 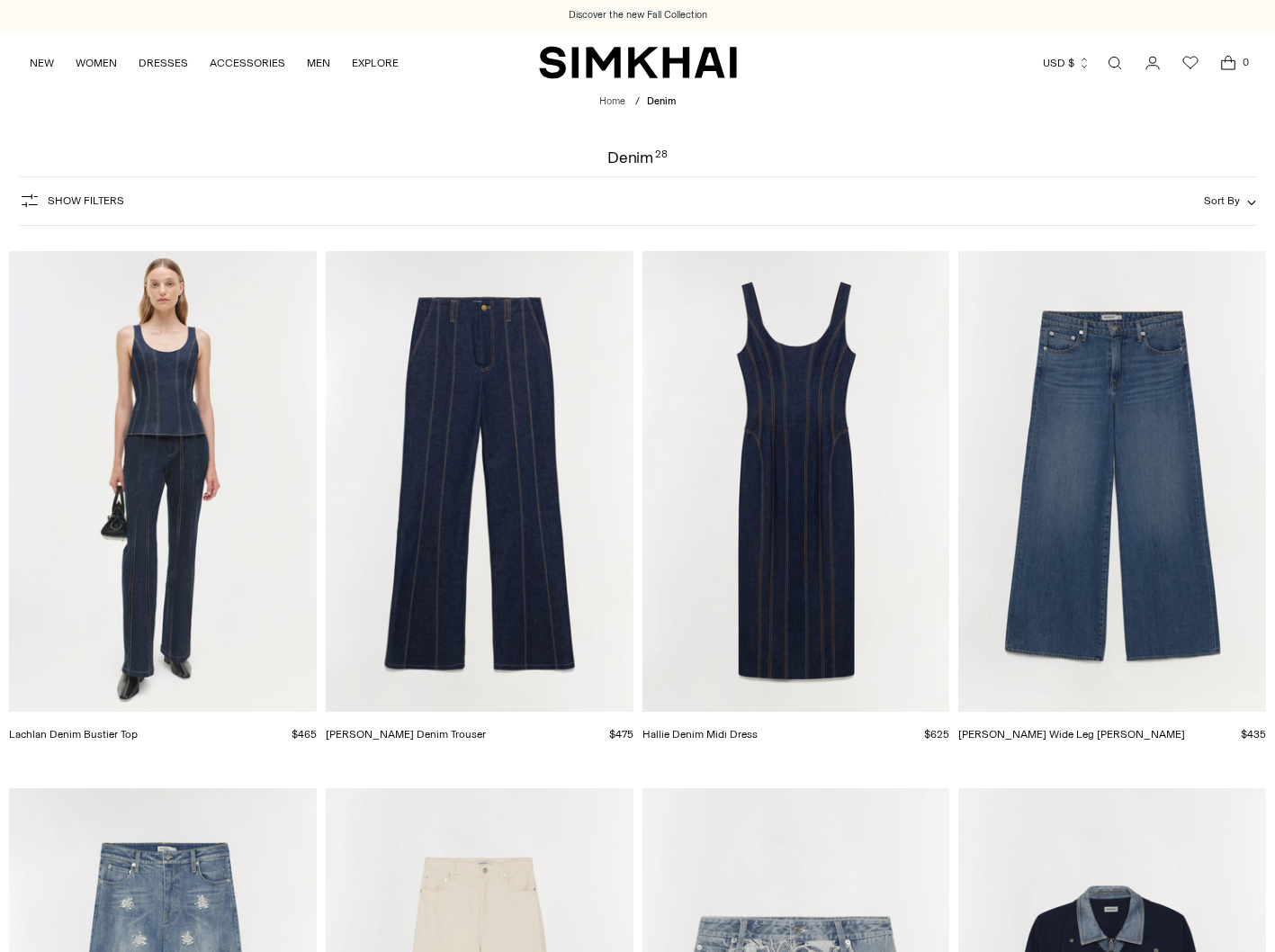 What do you see at coordinates (937, 734) in the screenshot?
I see `span: $625` at bounding box center [937, 734].